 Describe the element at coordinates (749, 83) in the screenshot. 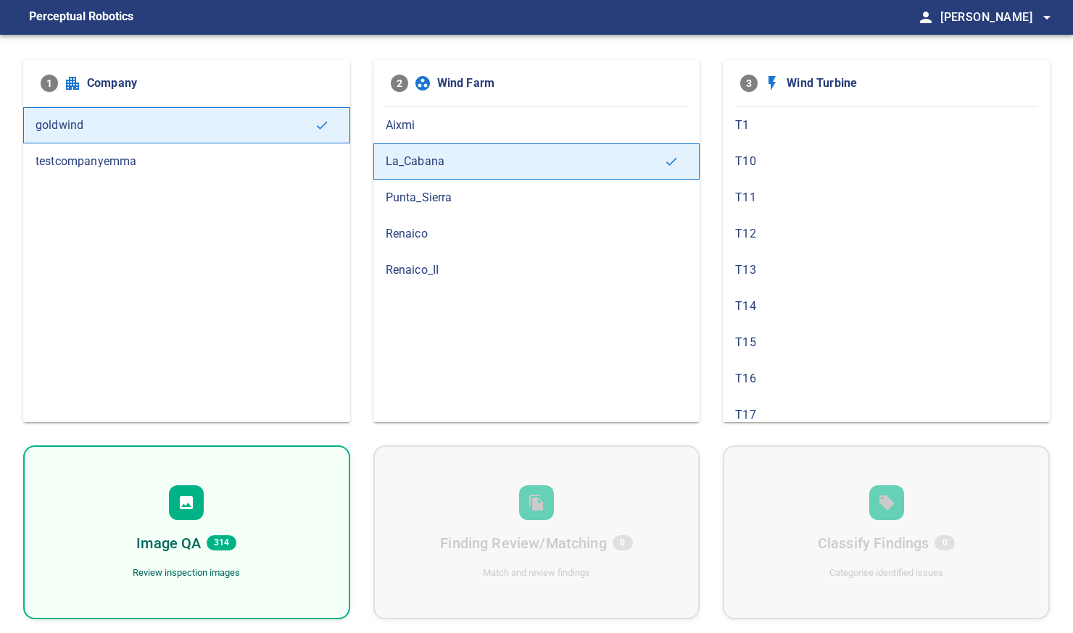

I see `span: 3` at that location.